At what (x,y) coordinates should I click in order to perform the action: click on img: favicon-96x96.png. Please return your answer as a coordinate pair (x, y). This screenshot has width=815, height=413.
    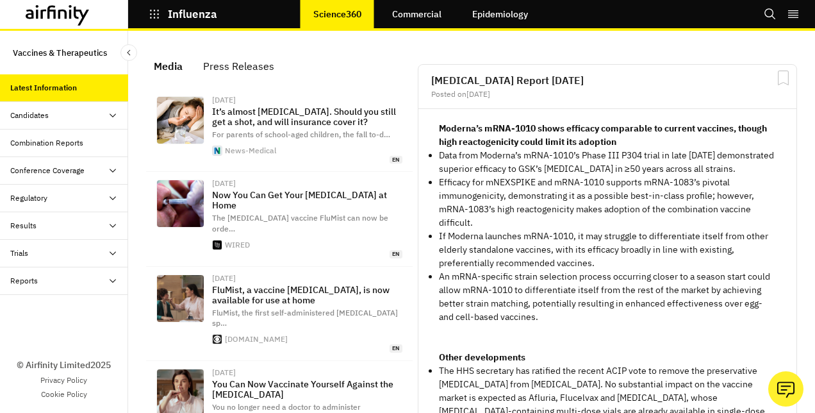
    Looking at the image, I should click on (217, 151).